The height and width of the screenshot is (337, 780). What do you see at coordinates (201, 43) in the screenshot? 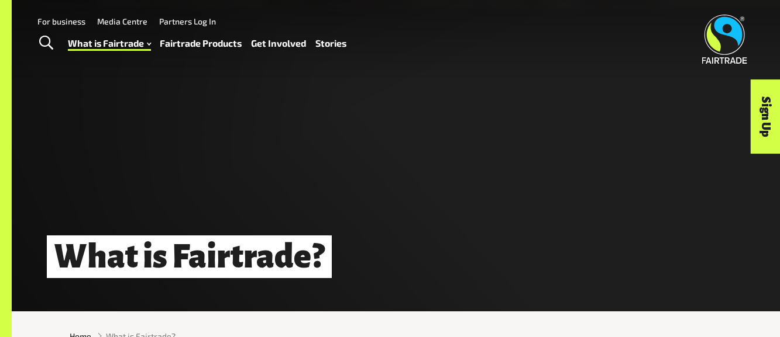
I see `a: Fairtrade Products` at bounding box center [201, 43].